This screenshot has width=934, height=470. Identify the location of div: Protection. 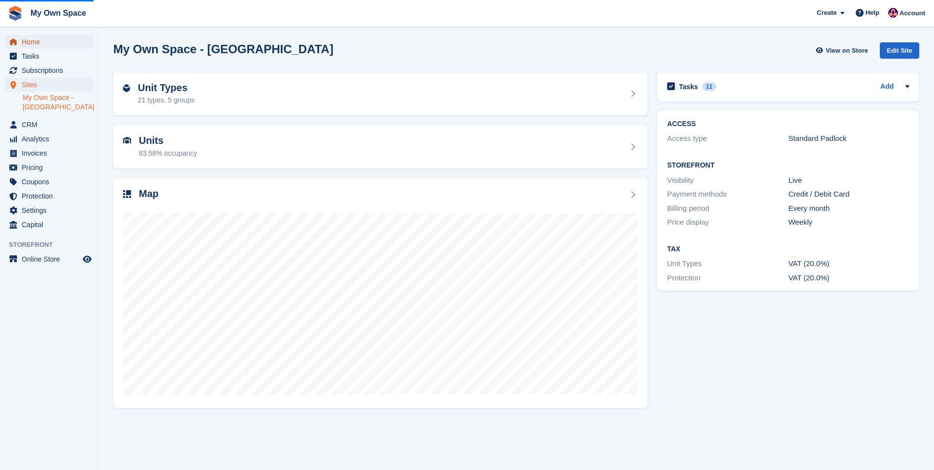
(728, 278).